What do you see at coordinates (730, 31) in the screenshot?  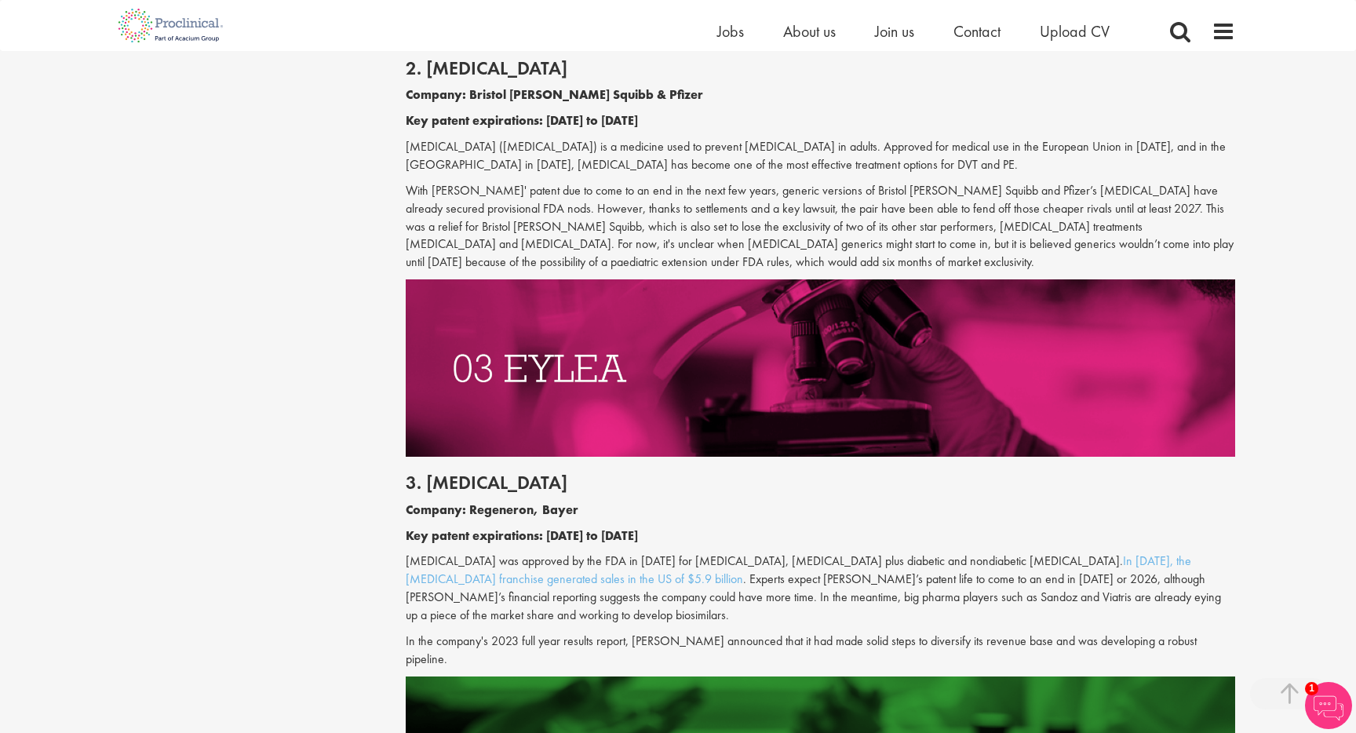 I see `span: Jobs` at bounding box center [730, 31].